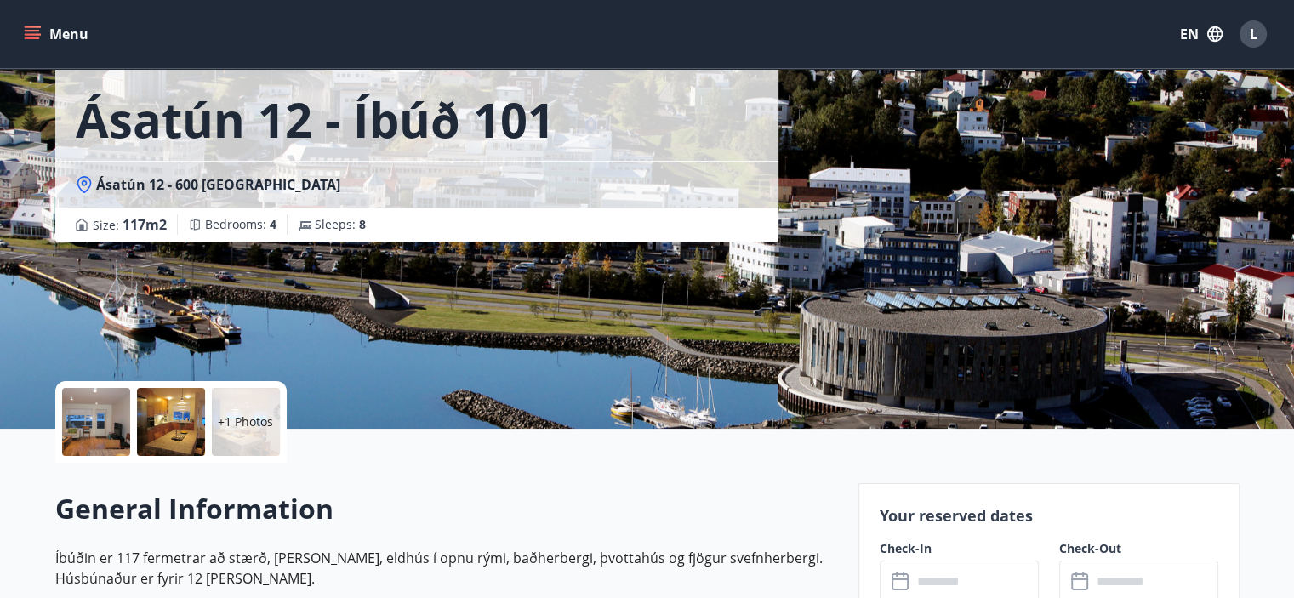  What do you see at coordinates (959, 549) in the screenshot?
I see `label: Check-In` at bounding box center [959, 549].